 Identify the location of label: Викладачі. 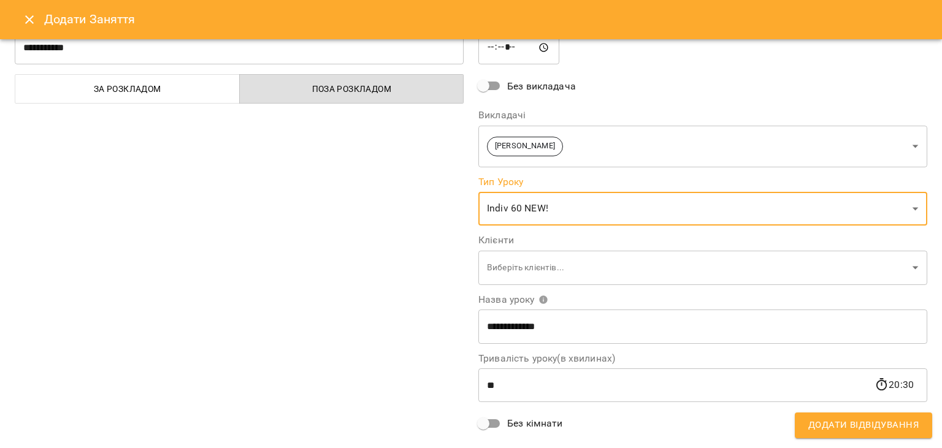
(703, 115).